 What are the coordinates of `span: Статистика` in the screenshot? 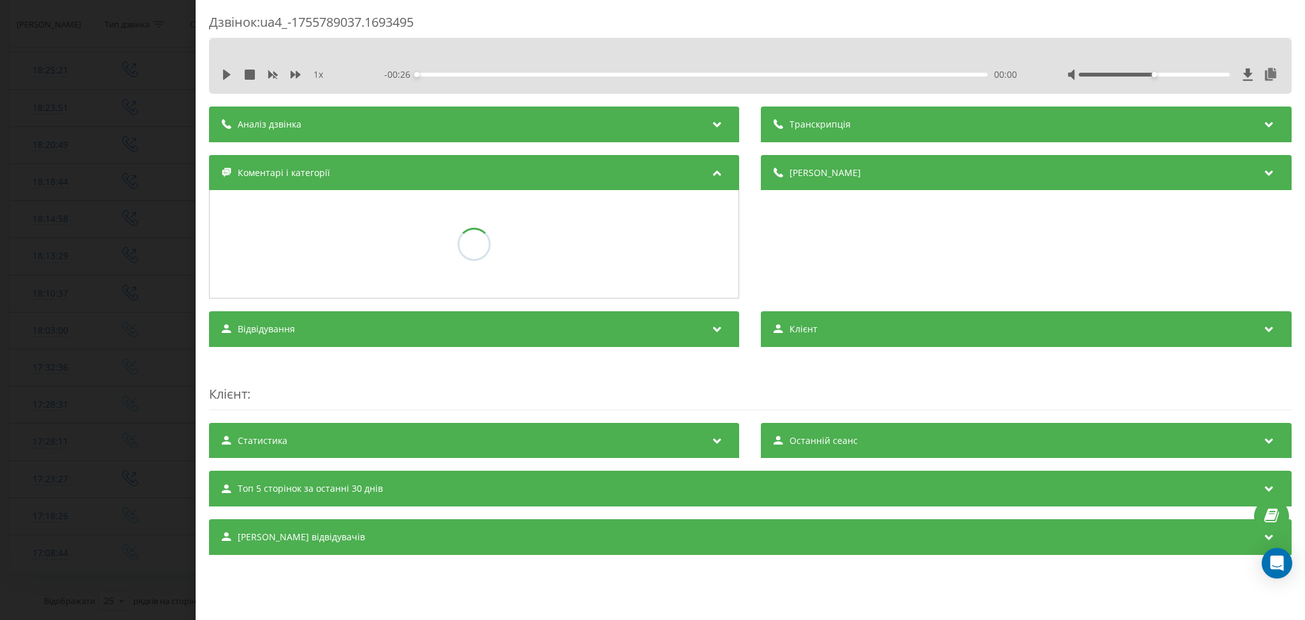 It's located at (263, 440).